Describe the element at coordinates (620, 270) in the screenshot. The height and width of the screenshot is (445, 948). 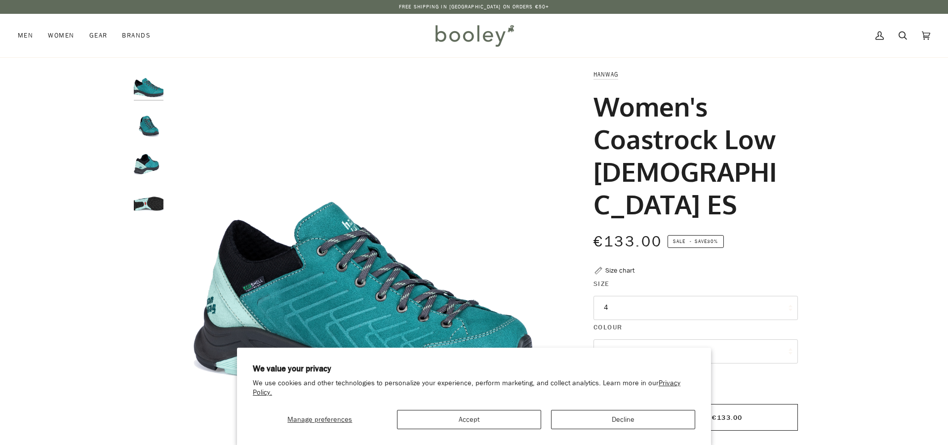
I see `div: Size chart` at that location.